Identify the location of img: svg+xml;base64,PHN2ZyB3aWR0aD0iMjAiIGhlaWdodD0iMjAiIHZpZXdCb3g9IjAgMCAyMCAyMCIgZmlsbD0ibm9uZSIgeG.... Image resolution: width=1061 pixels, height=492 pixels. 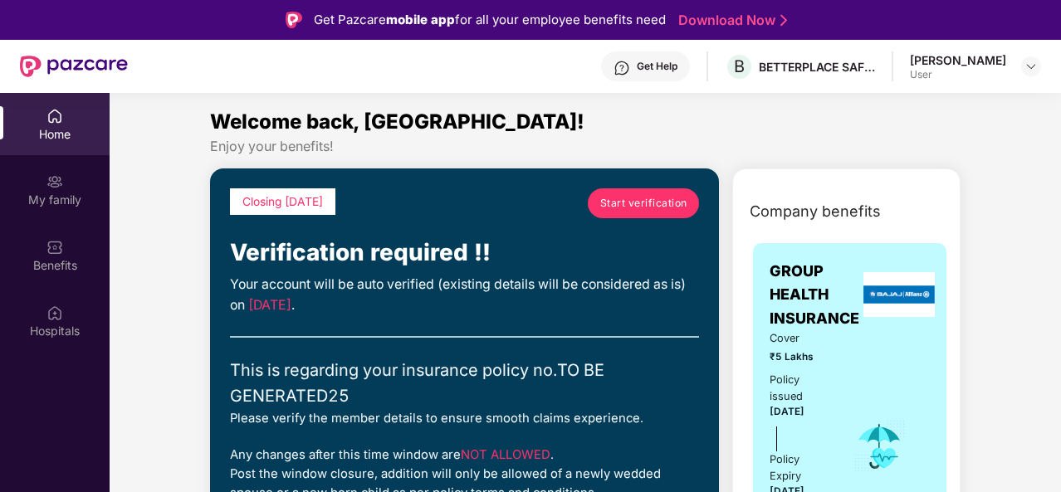
(55, 182).